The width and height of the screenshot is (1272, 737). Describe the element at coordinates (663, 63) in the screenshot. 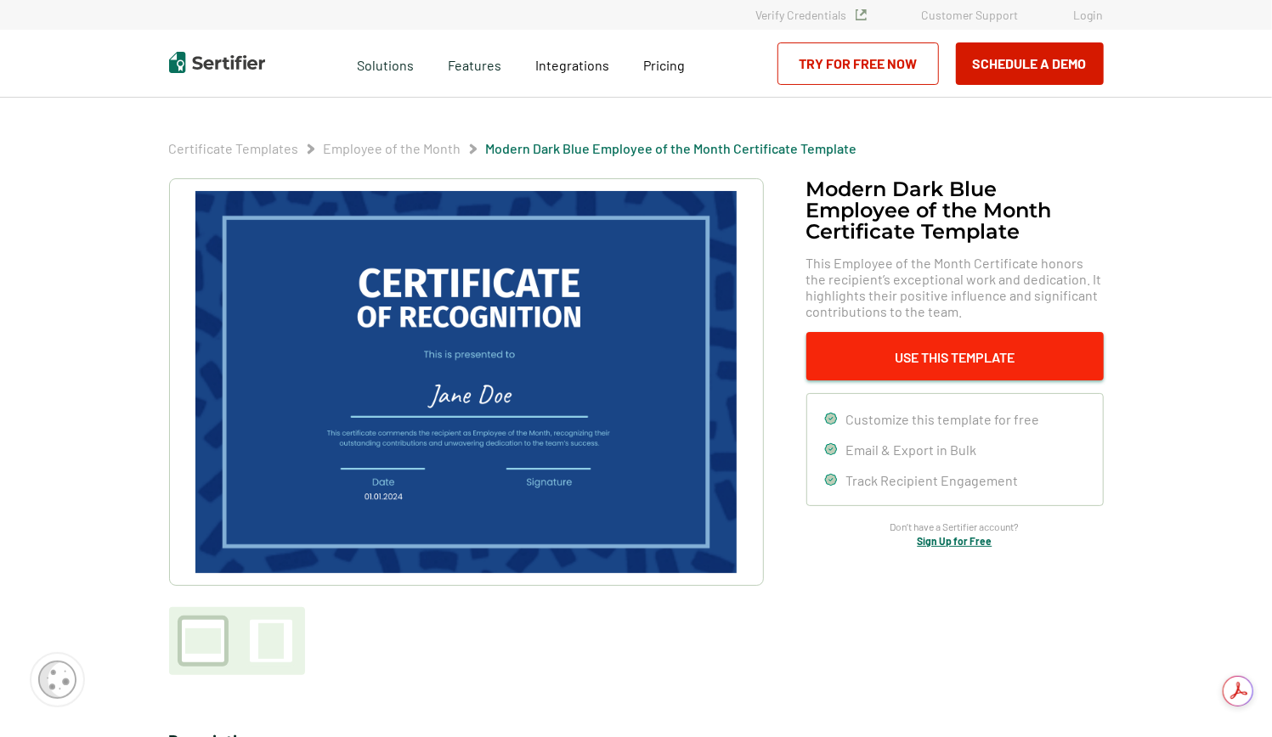

I see `a: Pricing` at that location.